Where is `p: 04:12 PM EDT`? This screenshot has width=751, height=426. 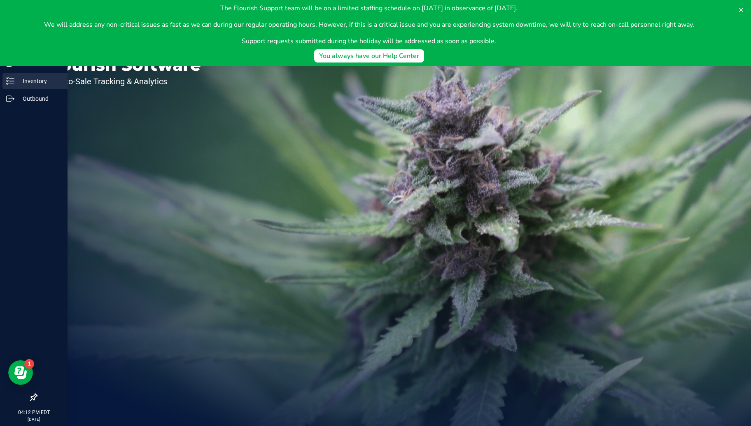
p: 04:12 PM EDT is located at coordinates (34, 413).